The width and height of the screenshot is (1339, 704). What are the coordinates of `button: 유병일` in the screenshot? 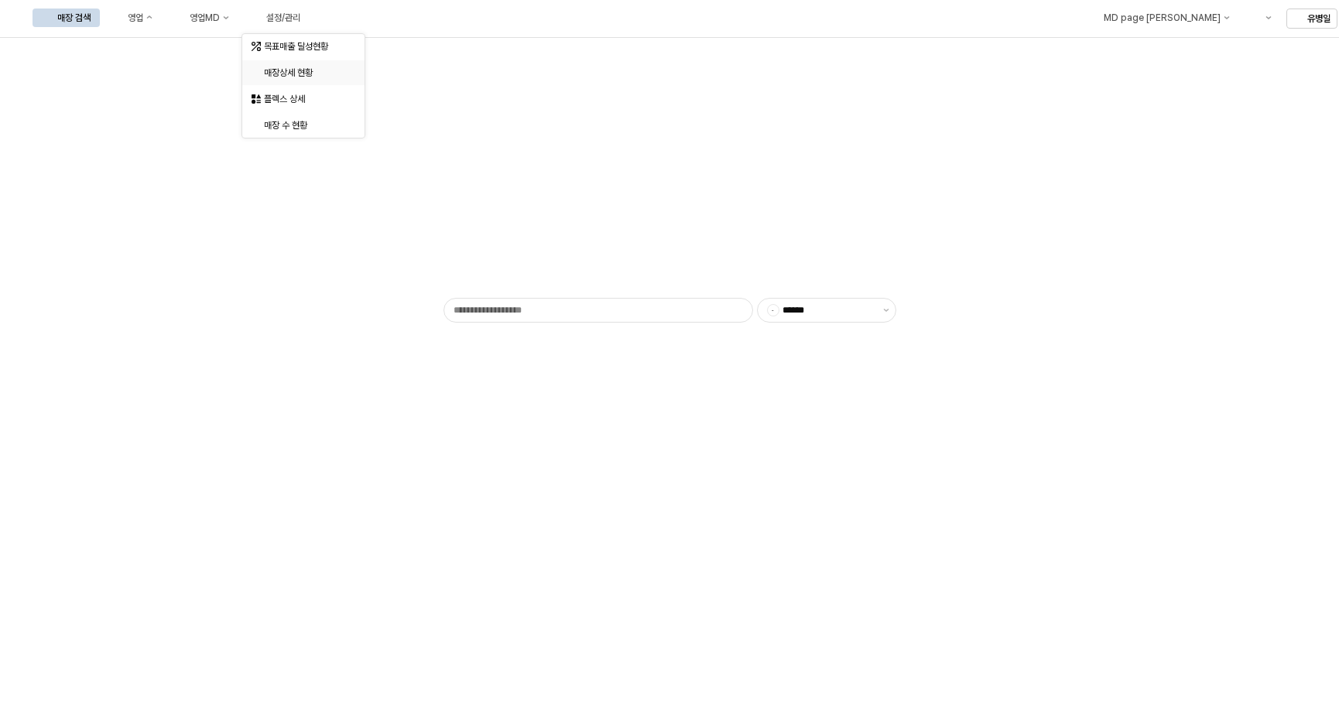 It's located at (1312, 19).